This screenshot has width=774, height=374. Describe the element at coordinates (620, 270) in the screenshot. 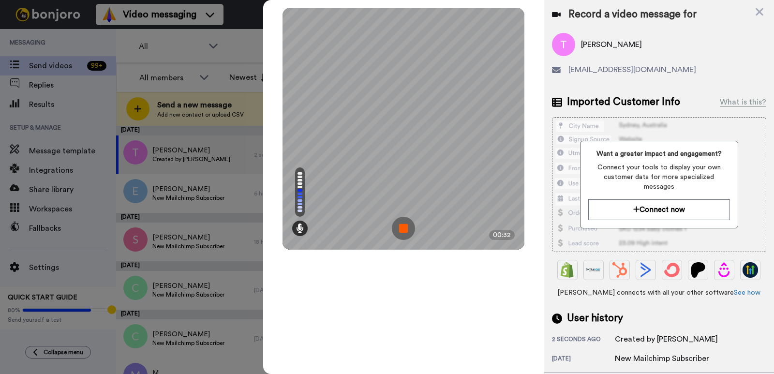

I see `img: Hubspot` at that location.